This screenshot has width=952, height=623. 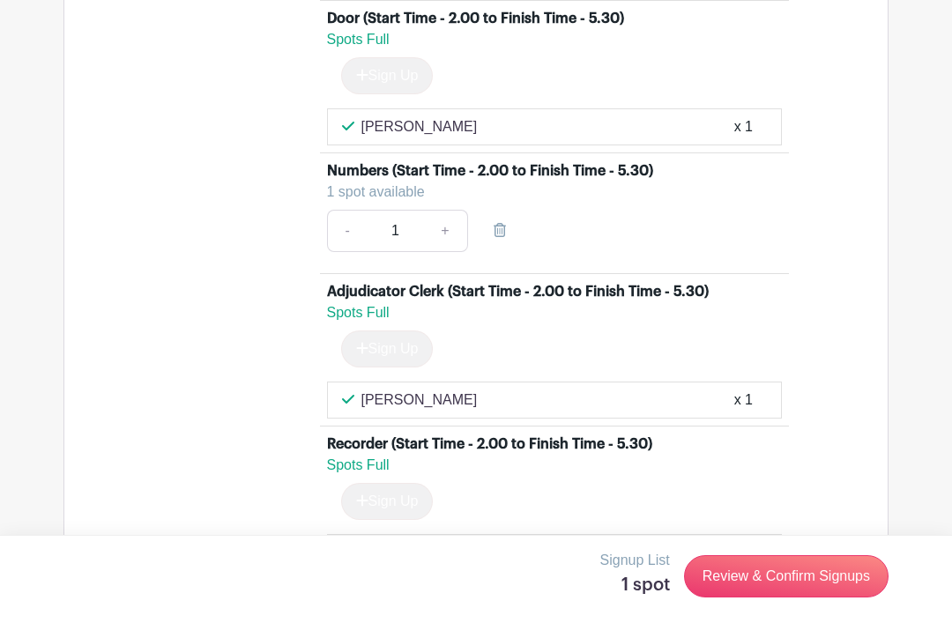 What do you see at coordinates (489, 444) in the screenshot?
I see `div: Recorder (Start Time - 2.00 to Finish Time - 5.30)` at bounding box center [489, 444].